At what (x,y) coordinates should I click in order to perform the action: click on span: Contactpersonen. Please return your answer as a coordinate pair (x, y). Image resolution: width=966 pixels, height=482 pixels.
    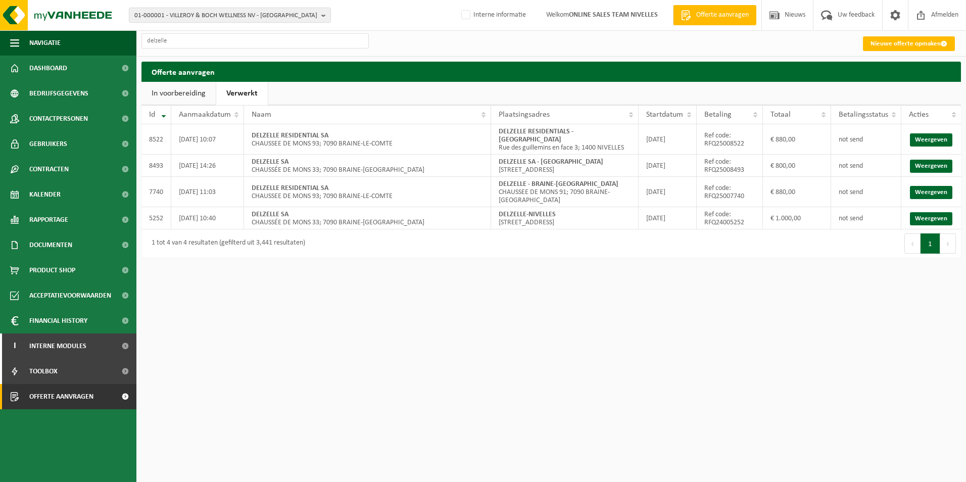
    Looking at the image, I should click on (59, 119).